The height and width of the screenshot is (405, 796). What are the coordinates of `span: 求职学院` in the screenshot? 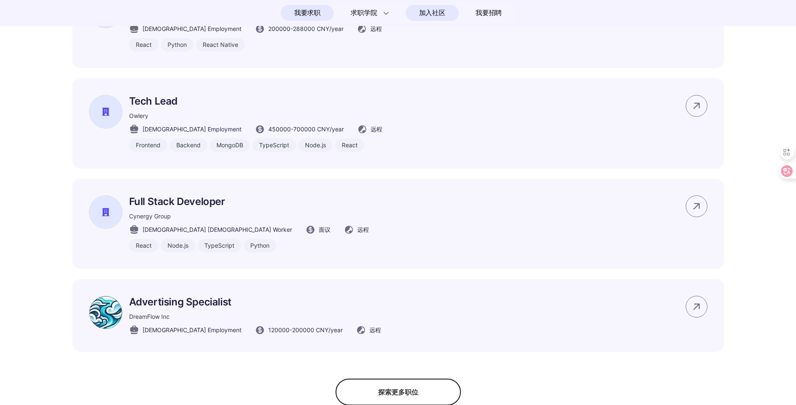 It's located at (364, 13).